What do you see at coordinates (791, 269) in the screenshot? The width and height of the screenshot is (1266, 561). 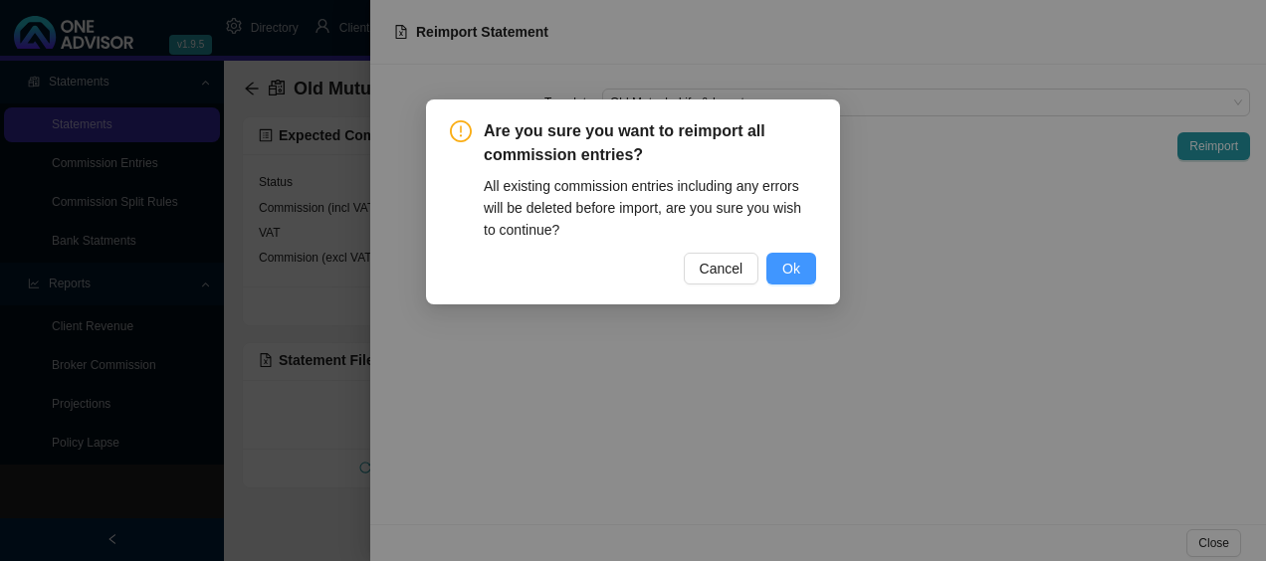 I see `button: Ok` at bounding box center [791, 269].